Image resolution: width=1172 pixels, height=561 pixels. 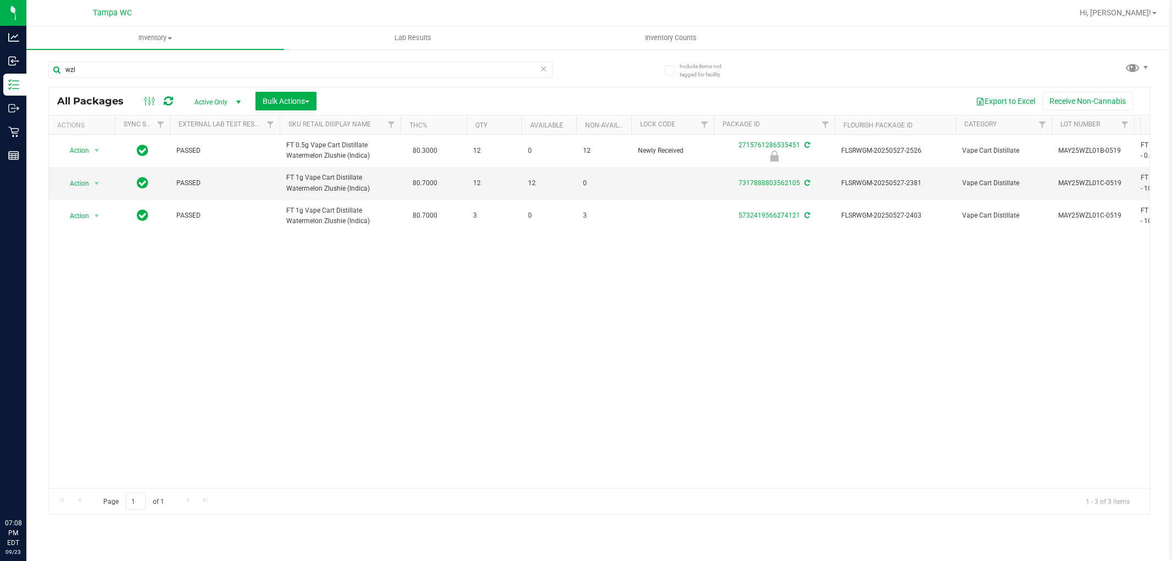 I want to click on a: Category, so click(x=981, y=124).